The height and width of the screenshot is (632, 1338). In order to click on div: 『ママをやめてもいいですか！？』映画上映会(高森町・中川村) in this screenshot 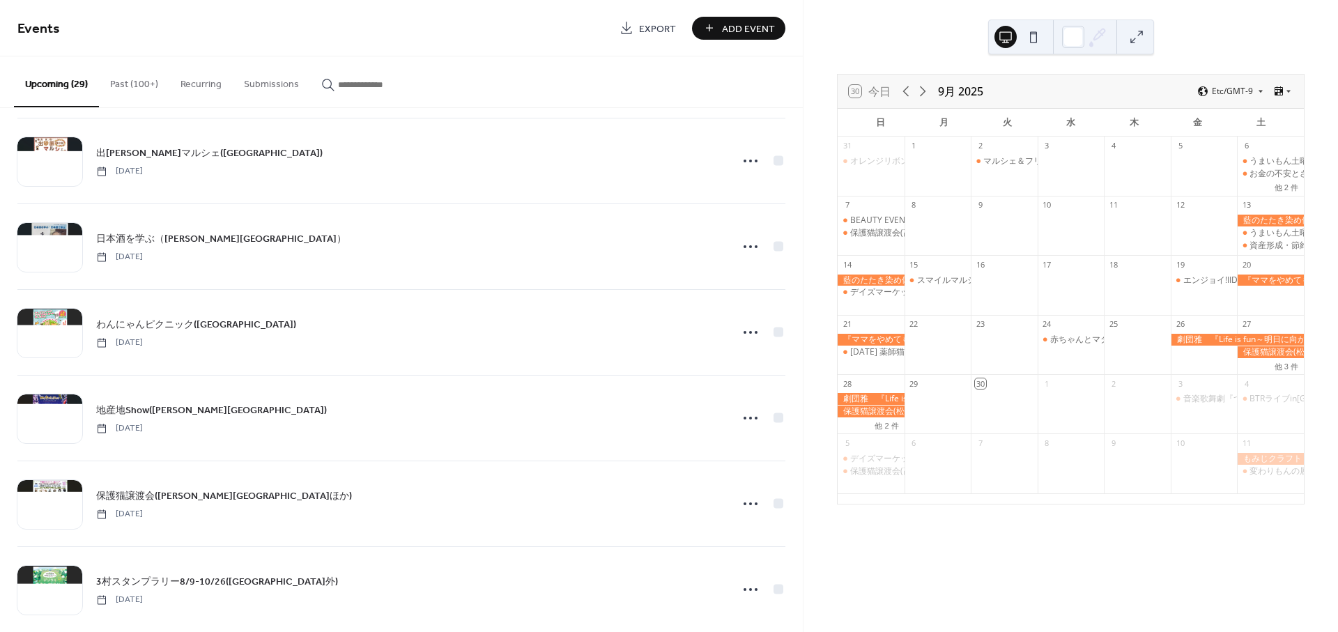, I will do `click(871, 339)`.